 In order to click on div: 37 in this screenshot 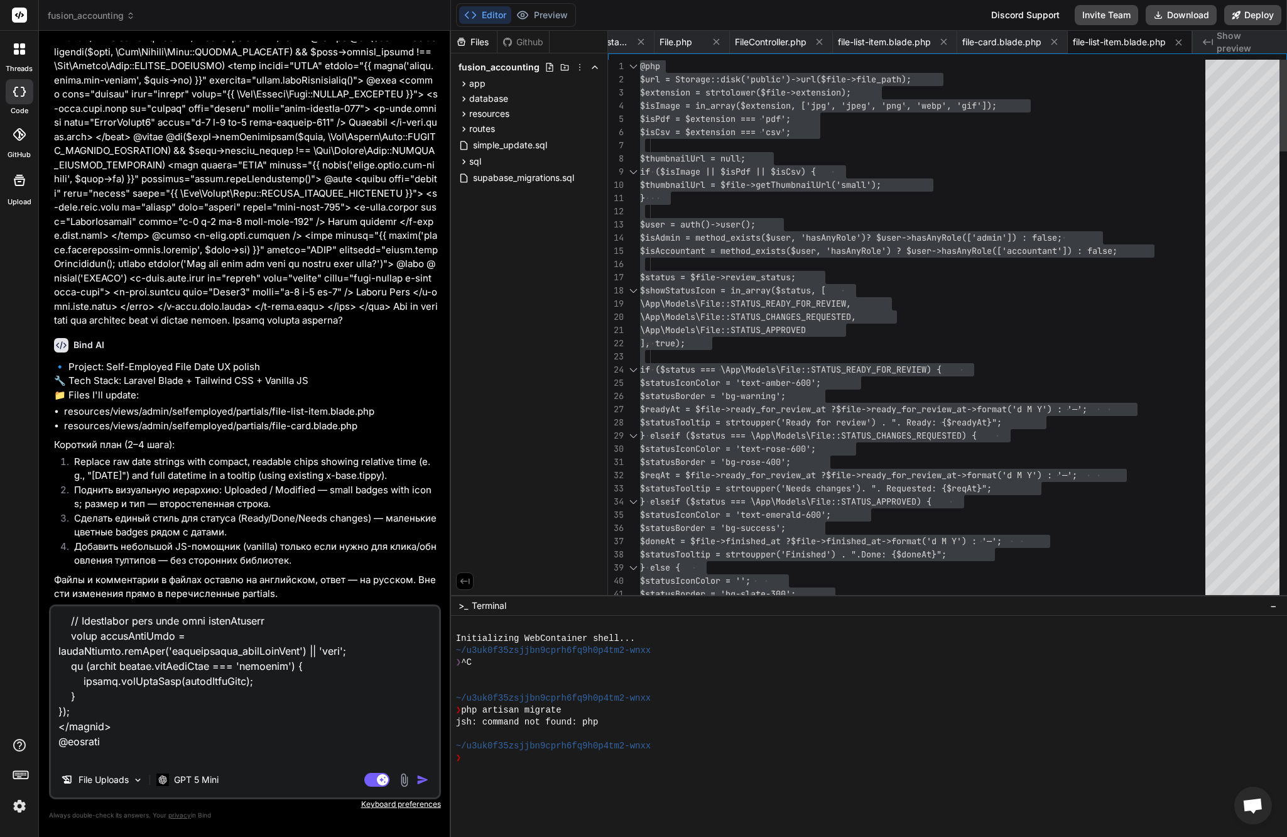, I will do `click(616, 541)`.